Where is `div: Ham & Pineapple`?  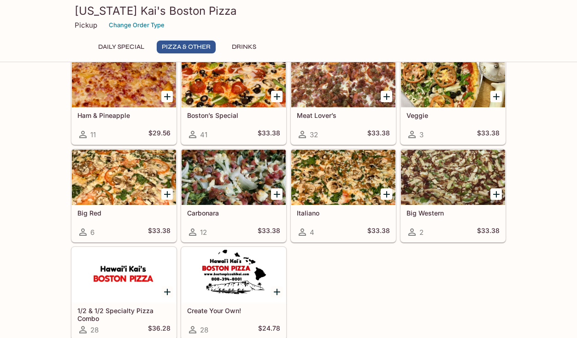
div: Ham & Pineapple is located at coordinates (124, 80).